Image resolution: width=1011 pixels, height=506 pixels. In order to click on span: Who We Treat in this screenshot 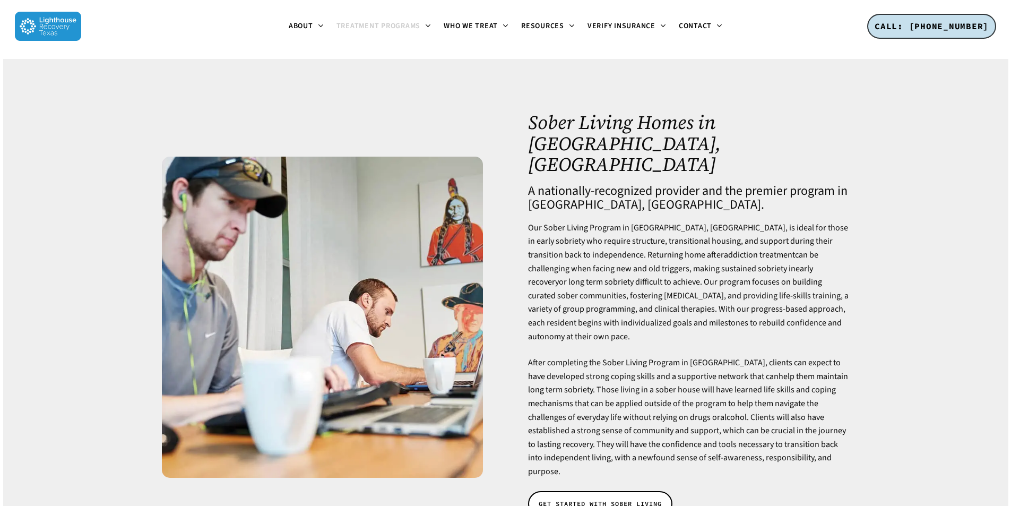, I will do `click(471, 26)`.